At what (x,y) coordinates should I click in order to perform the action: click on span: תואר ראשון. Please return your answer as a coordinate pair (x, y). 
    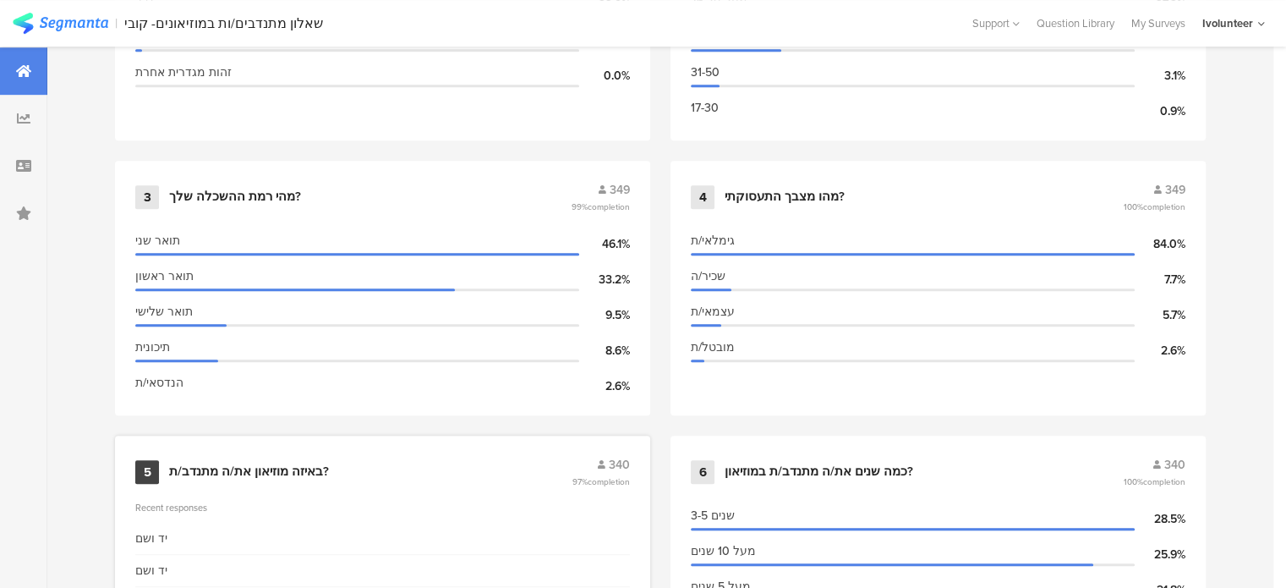
    Looking at the image, I should click on (164, 276).